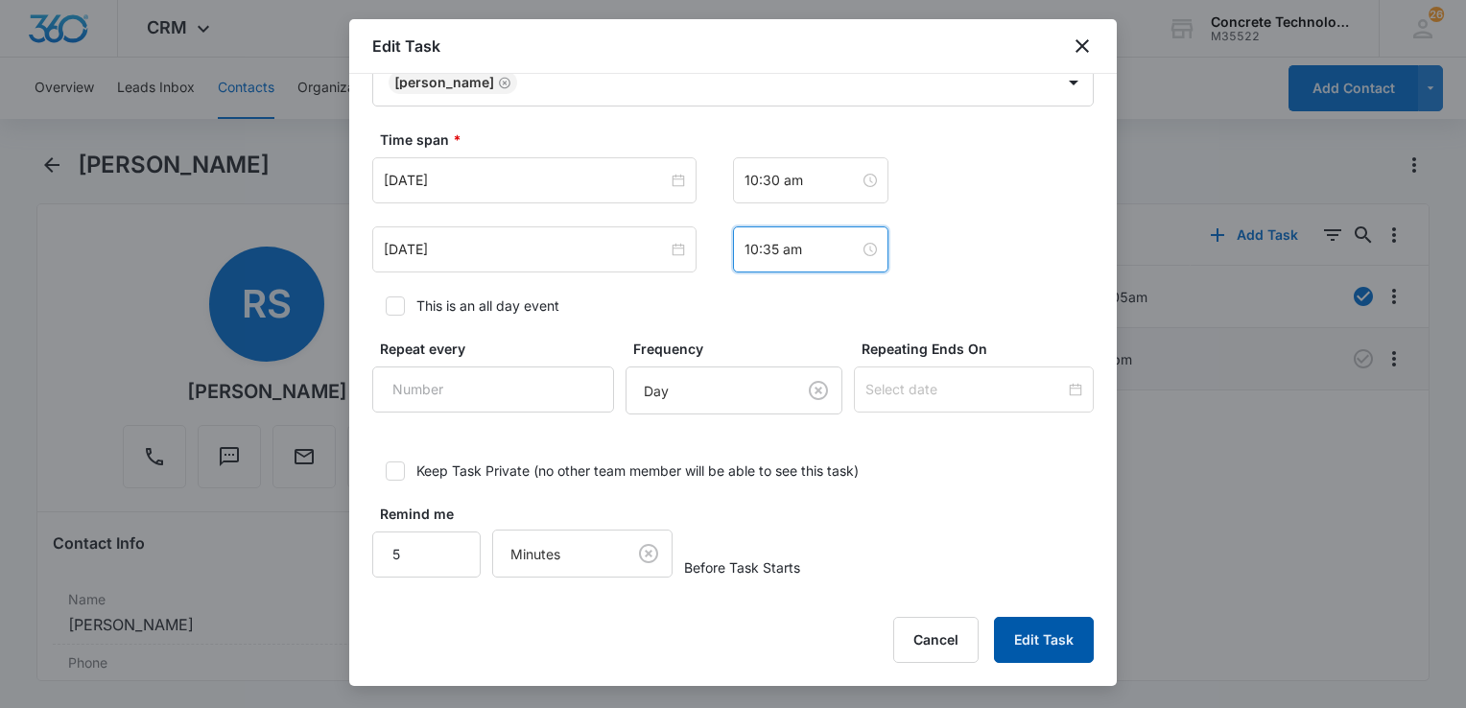  Describe the element at coordinates (503, 83) in the screenshot. I see `div: Remove Larry Cutsinger` at that location.